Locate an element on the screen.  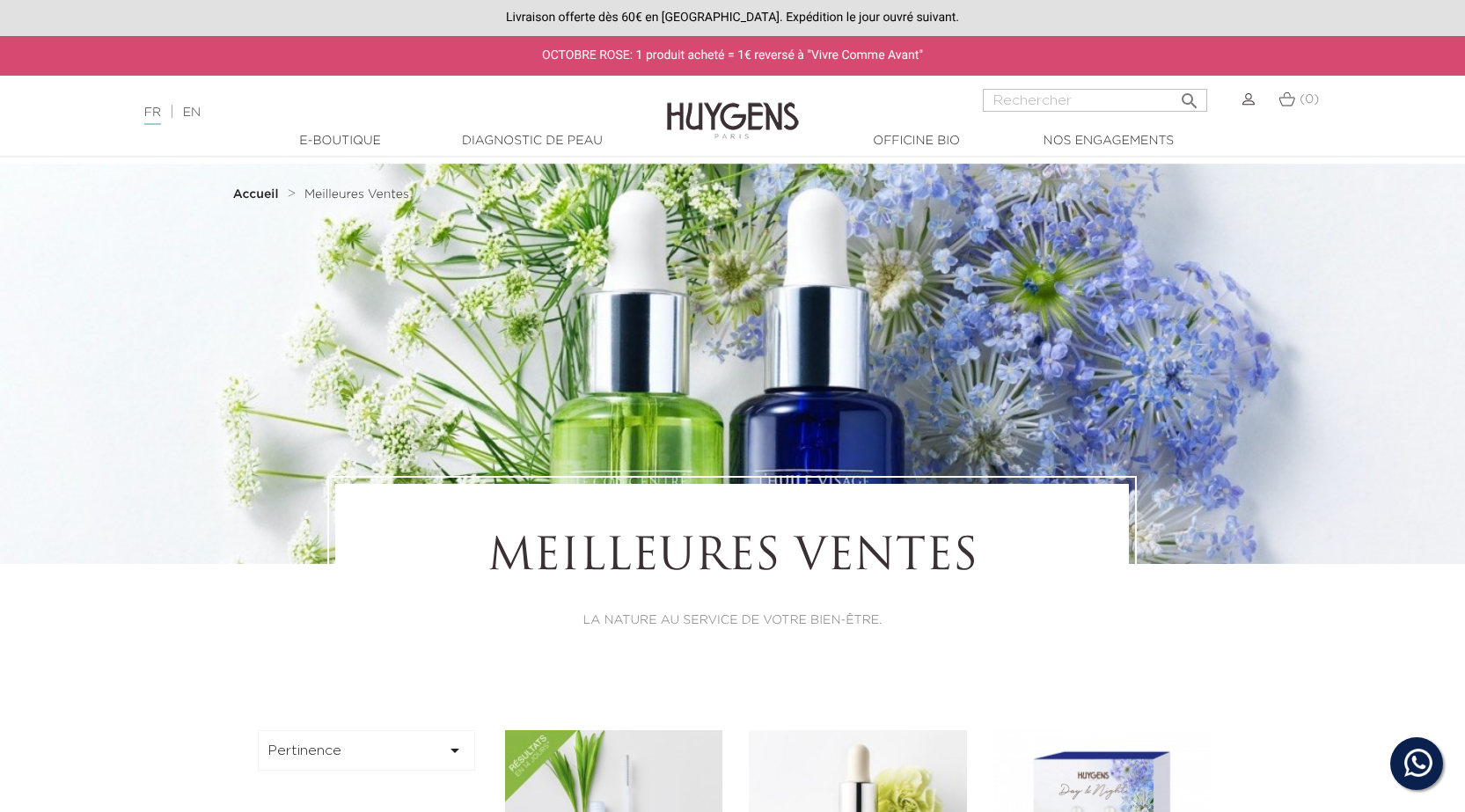
a: EN is located at coordinates (192, 113).